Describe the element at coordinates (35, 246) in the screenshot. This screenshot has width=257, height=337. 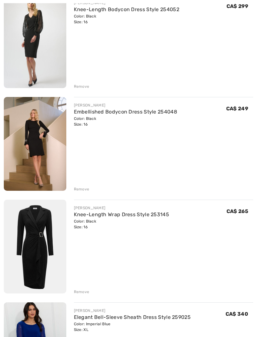
I see `img: Knee-Length Wrap Dress Style 253145` at that location.